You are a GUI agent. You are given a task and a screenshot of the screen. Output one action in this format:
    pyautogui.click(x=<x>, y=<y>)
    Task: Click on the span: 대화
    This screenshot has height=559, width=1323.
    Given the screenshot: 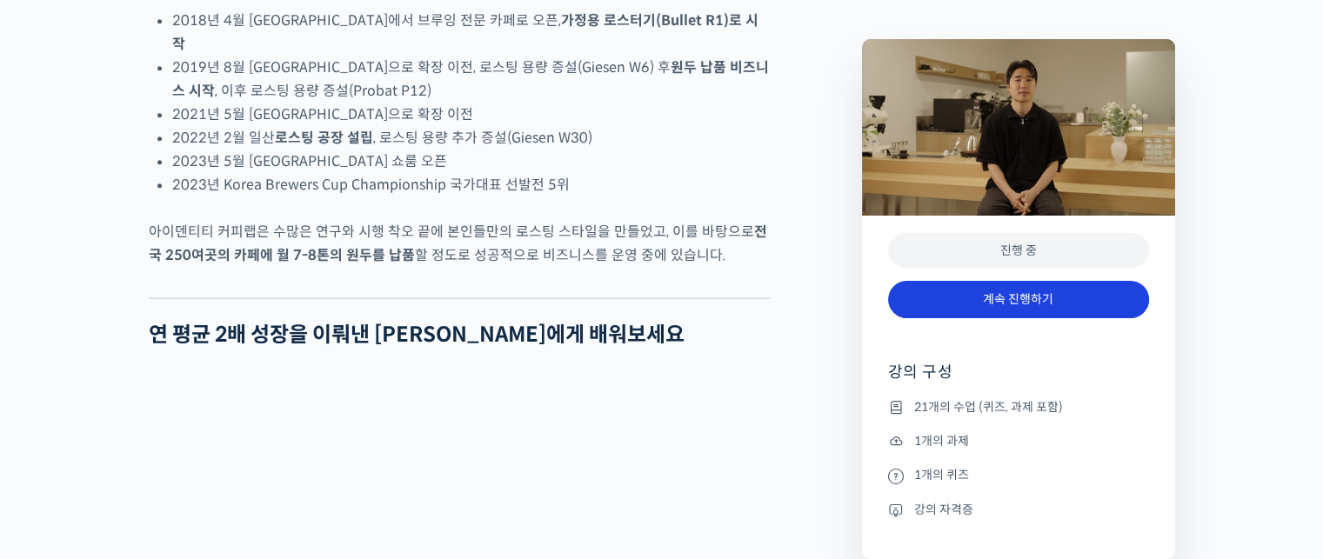 What is the action you would take?
    pyautogui.click(x=170, y=449)
    